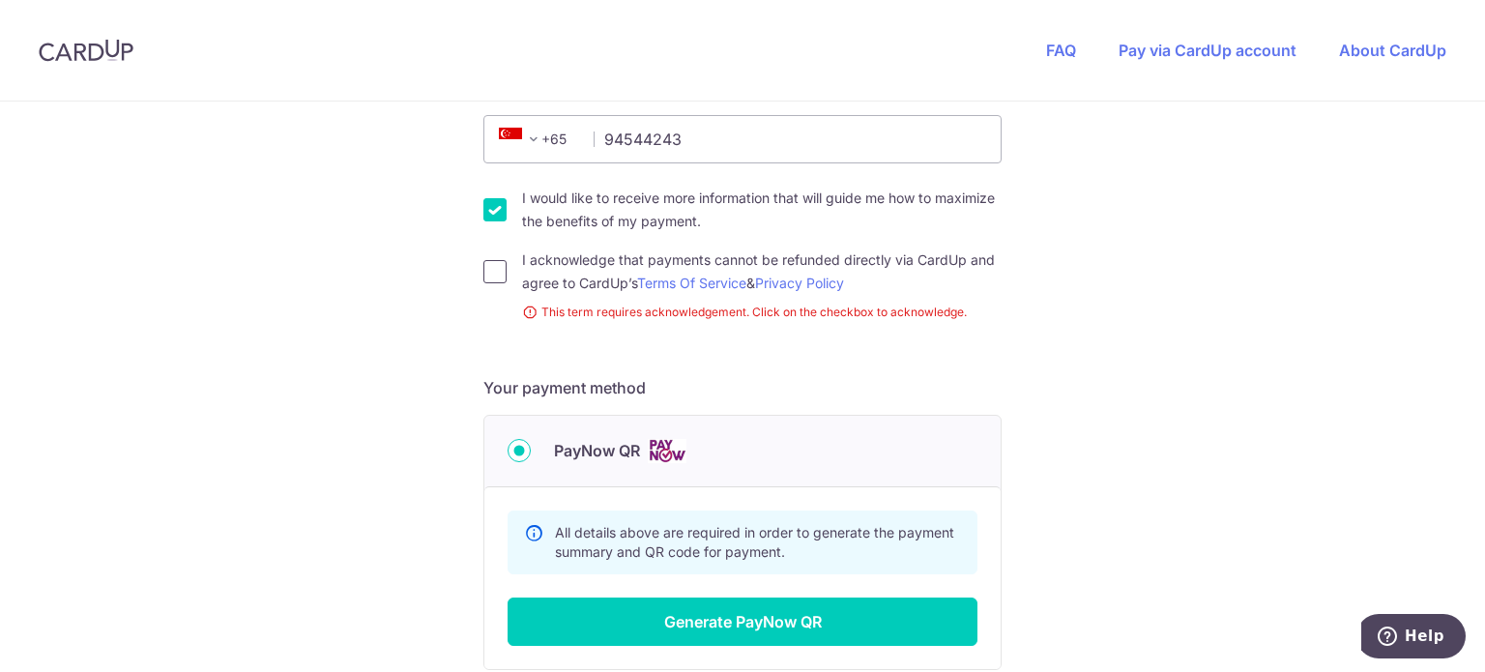 The image size is (1485, 672). Describe the element at coordinates (742, 388) in the screenshot. I see `h5: Your payment method` at that location.